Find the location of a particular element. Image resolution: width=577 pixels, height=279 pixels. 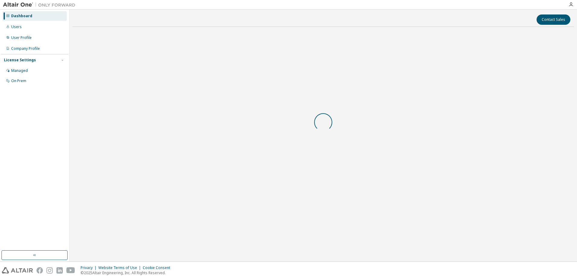

p: © 2025 Altair Engineering, Inc. All Rights Reserved. is located at coordinates (127, 272).